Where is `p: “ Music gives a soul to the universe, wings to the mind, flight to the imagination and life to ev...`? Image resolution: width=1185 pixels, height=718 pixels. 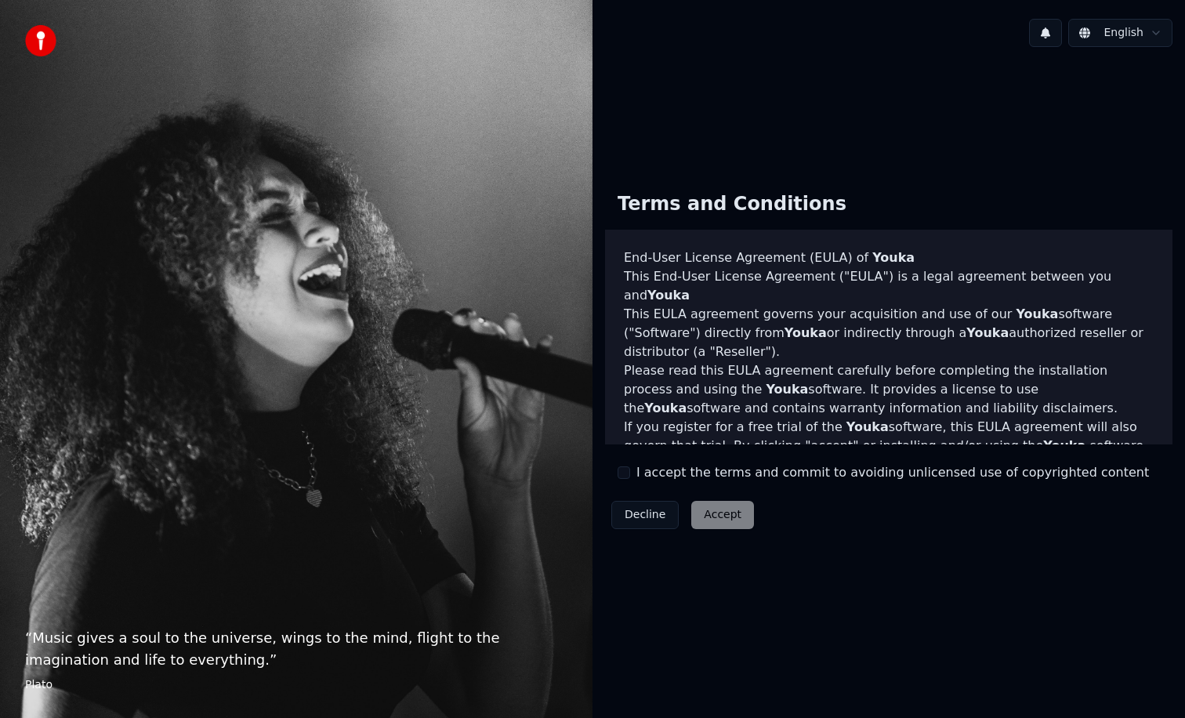
p: “ Music gives a soul to the universe, wings to the mind, flight to the imagination and life to ev... is located at coordinates (296, 649).